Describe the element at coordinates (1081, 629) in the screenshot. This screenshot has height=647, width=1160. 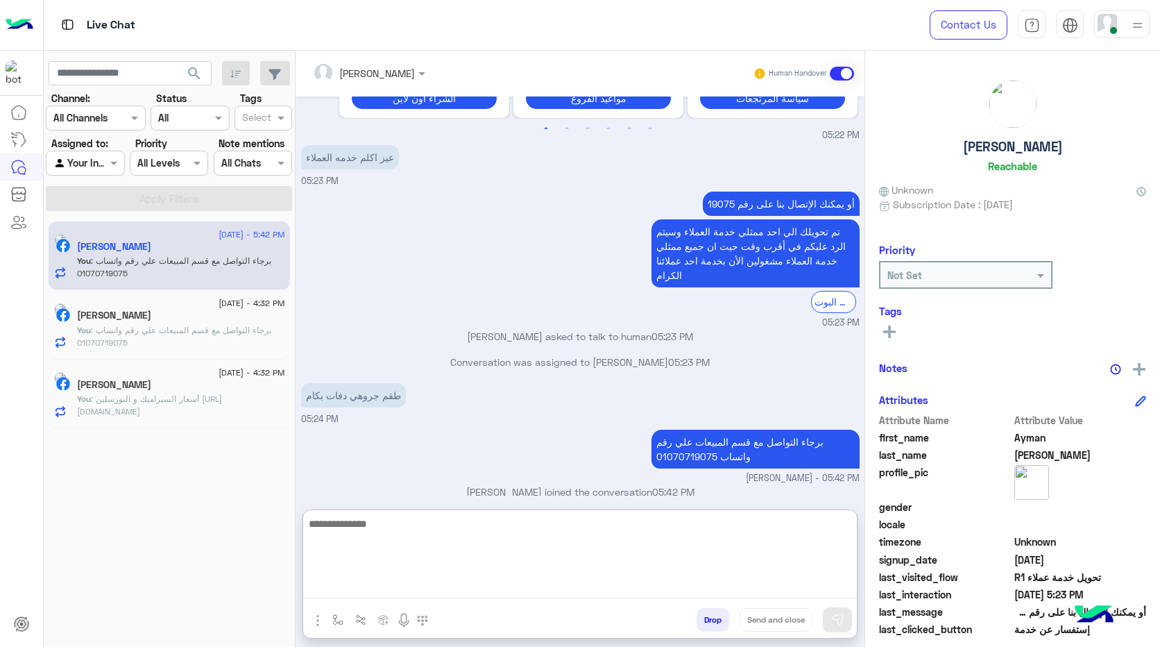
I see `span: إستفسار عن خدمة` at that location.